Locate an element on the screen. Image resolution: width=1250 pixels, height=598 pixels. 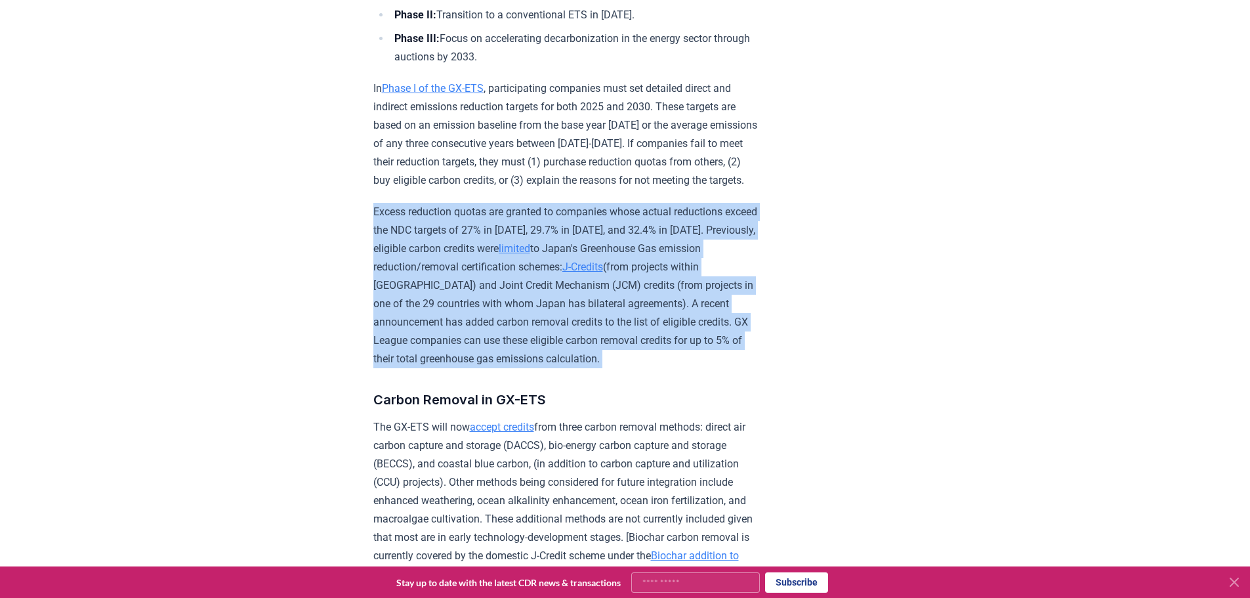
p: The GX-ETS will now from three carbon removal methods: direct air carbon capture and storage (DAC... is located at coordinates (565, 500).